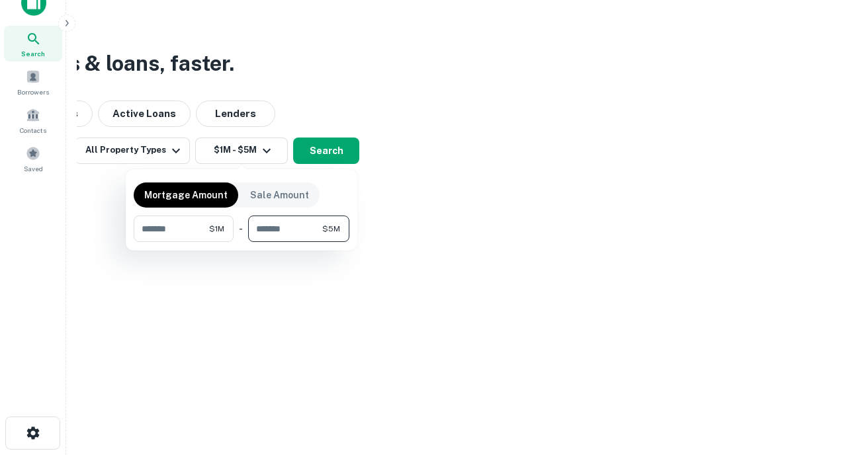 The image size is (847, 476). Describe the element at coordinates (331, 229) in the screenshot. I see `span: $5M` at that location.